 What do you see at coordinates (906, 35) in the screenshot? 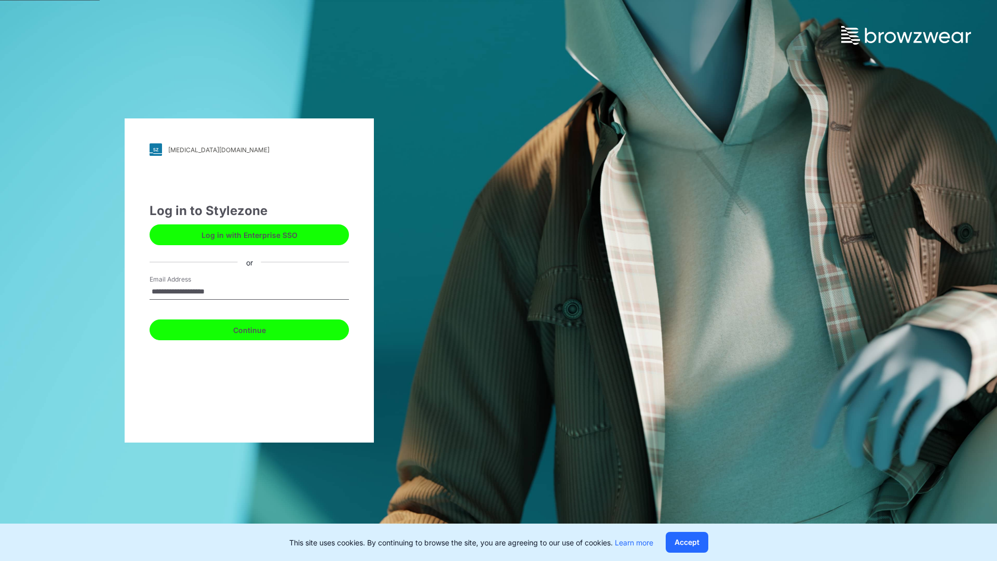
I see `img: browzwear-logo.73288ffb.svg` at bounding box center [906, 35].